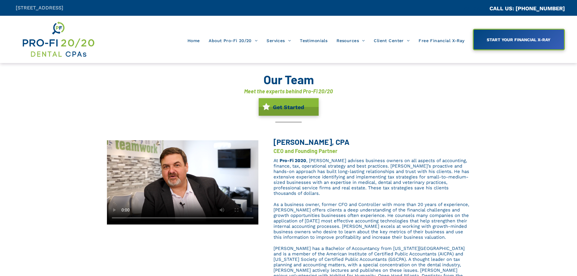 The height and width of the screenshot is (276, 577). What do you see at coordinates (519, 39) in the screenshot?
I see `a: START YOUR FINANCIAL X-RAY` at bounding box center [519, 39].